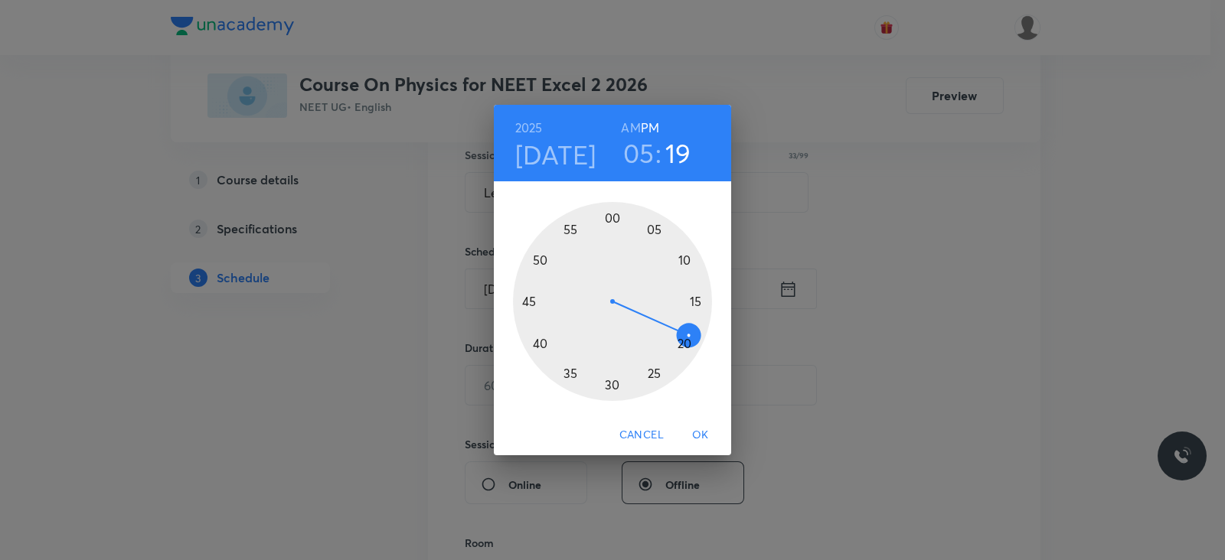  I want to click on button: Cancel, so click(641, 435).